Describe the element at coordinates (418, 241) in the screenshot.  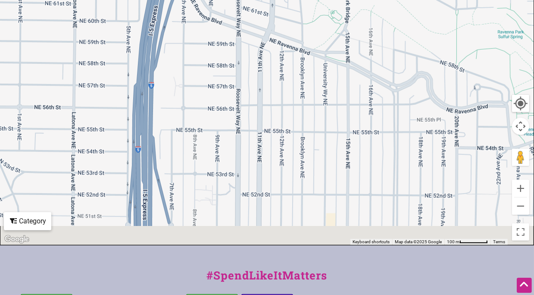
I see `span: Map data ©2025 Google` at that location.